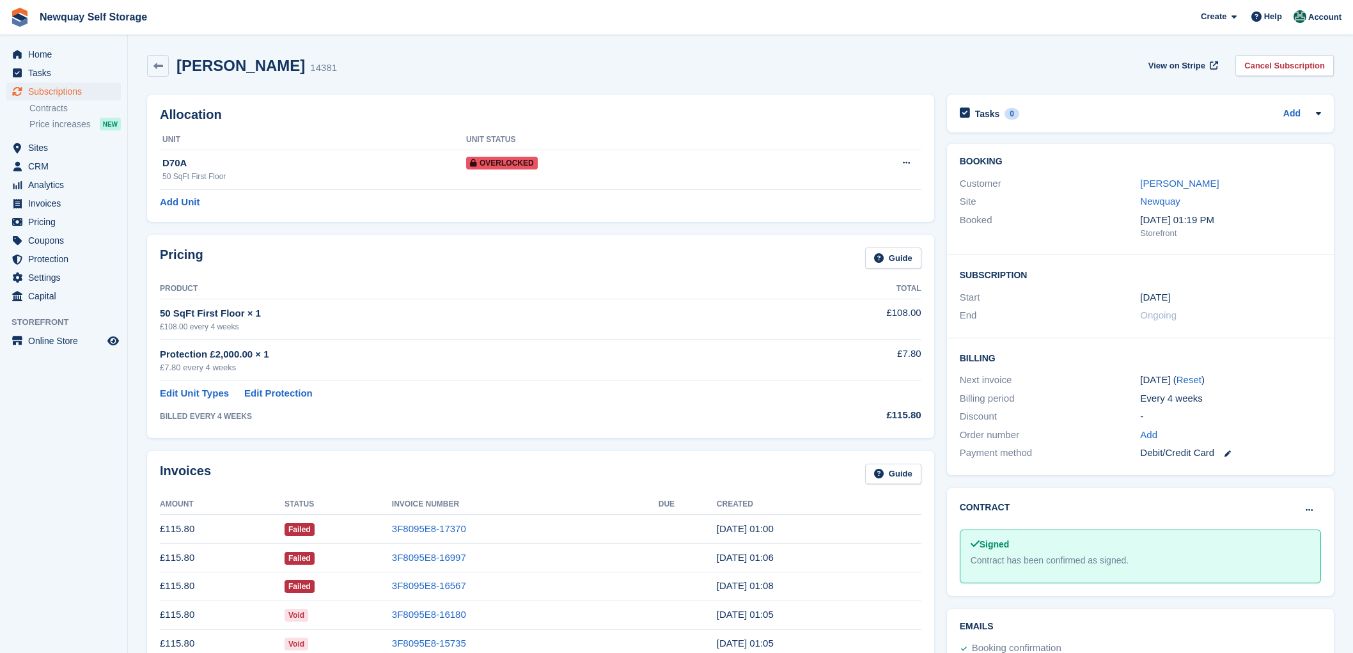  Describe the element at coordinates (313, 140) in the screenshot. I see `th: Unit` at that location.